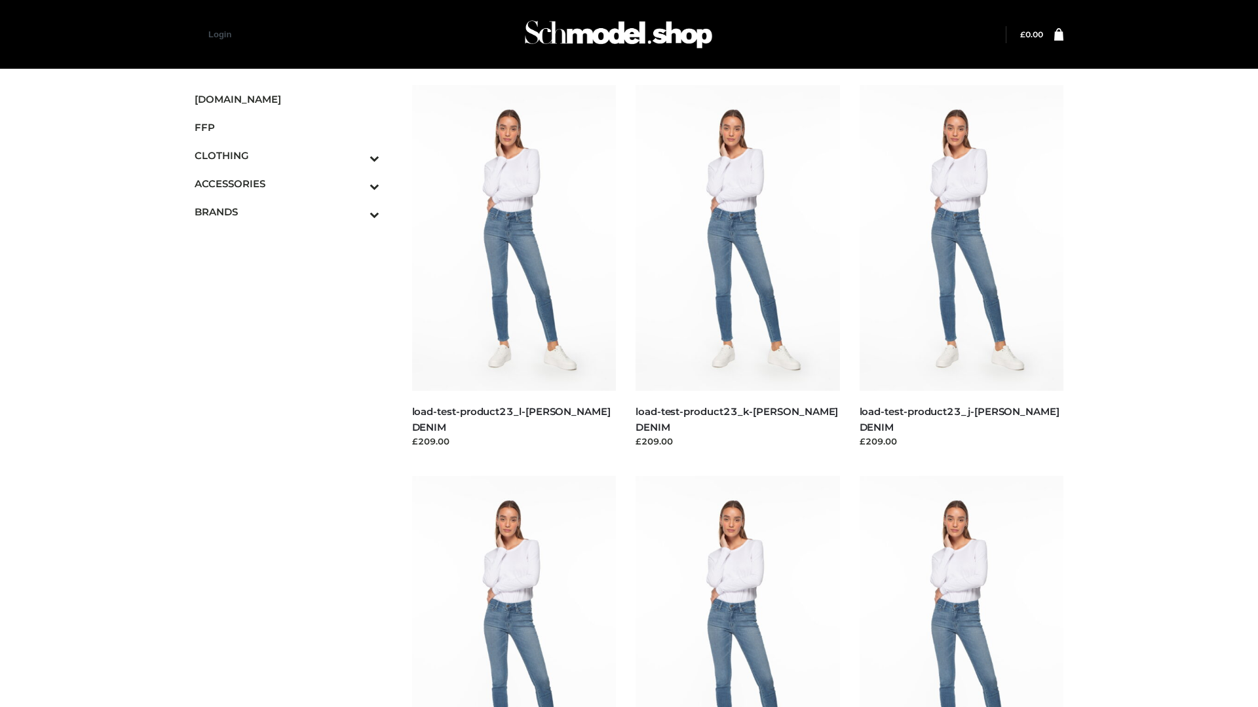 Image resolution: width=1258 pixels, height=707 pixels. What do you see at coordinates (618, 34) in the screenshot?
I see `img: Schmodel Admin 964` at bounding box center [618, 34].